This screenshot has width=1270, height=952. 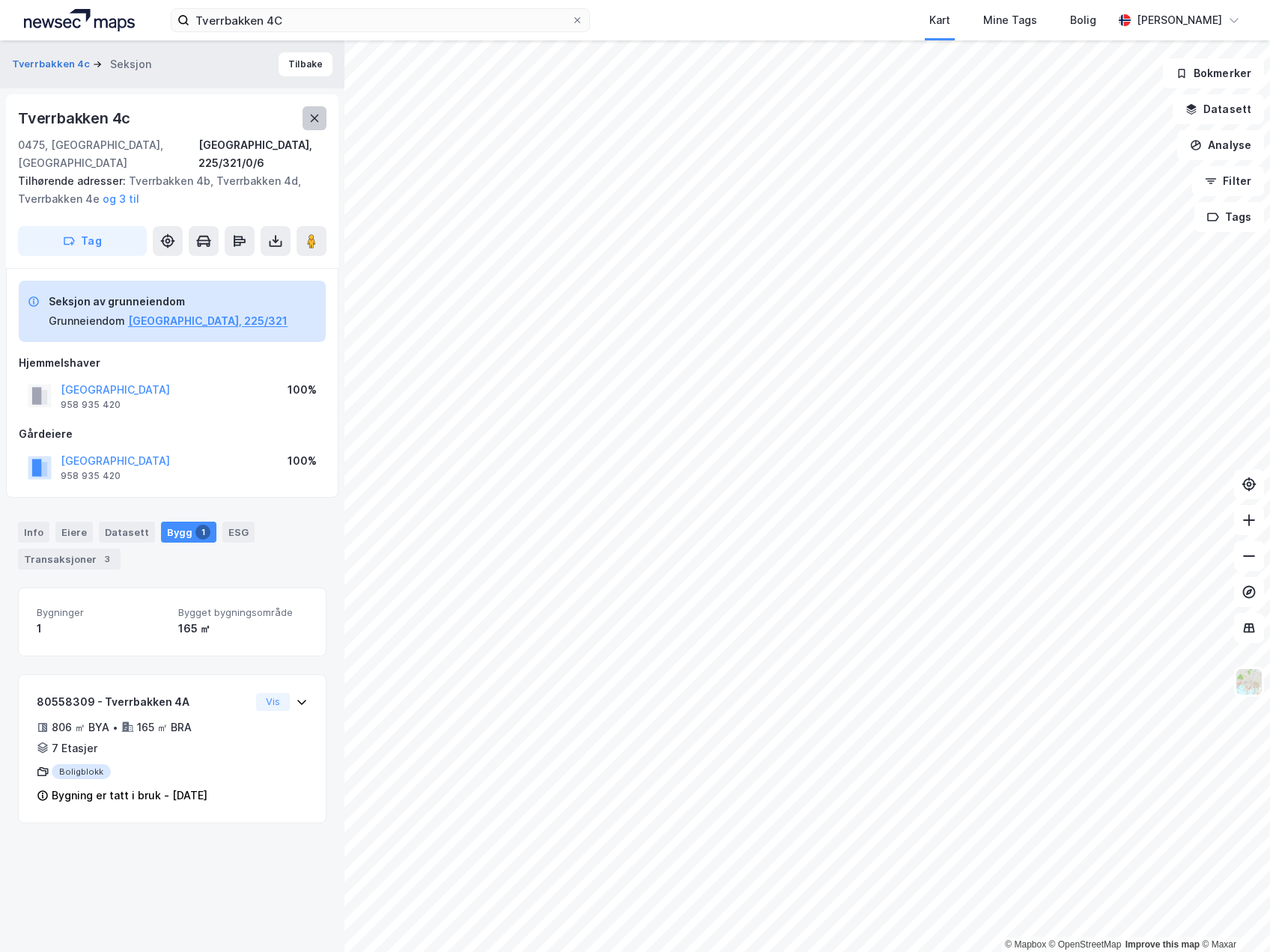 What do you see at coordinates (1249, 682) in the screenshot?
I see `img: Z` at bounding box center [1249, 682].